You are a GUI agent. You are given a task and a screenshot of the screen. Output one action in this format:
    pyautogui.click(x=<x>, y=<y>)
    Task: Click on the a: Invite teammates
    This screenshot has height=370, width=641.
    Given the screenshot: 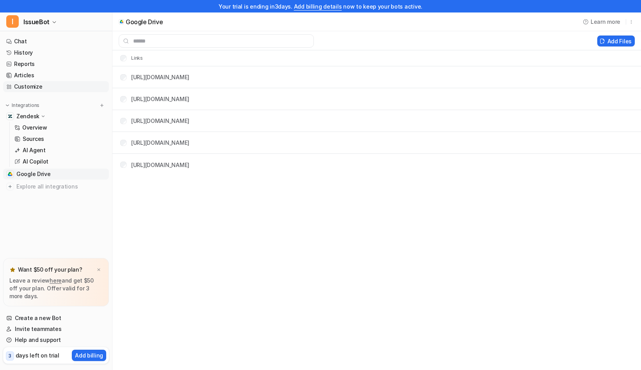 What is the action you would take?
    pyautogui.click(x=56, y=329)
    